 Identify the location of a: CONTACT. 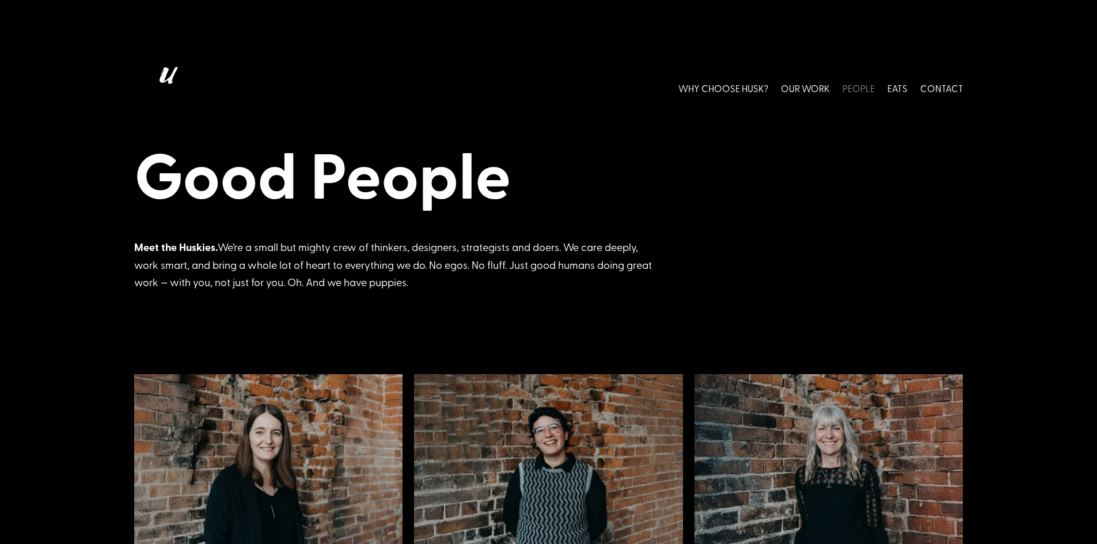
(942, 88).